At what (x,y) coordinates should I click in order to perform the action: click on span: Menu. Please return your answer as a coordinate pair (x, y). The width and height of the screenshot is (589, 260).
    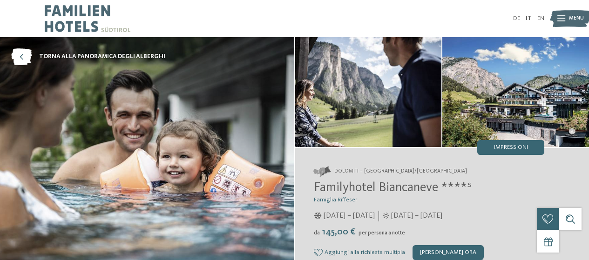
    Looking at the image, I should click on (577, 19).